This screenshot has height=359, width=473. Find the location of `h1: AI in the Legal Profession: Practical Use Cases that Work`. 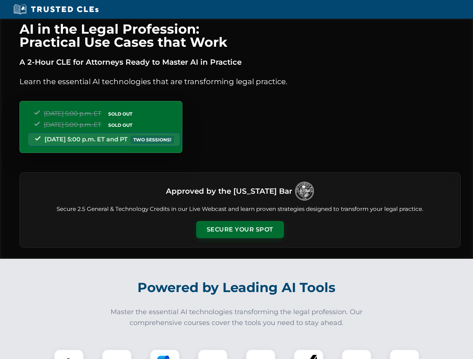

h1: AI in the Legal Profession: Practical Use Cases that Work is located at coordinates (240, 36).